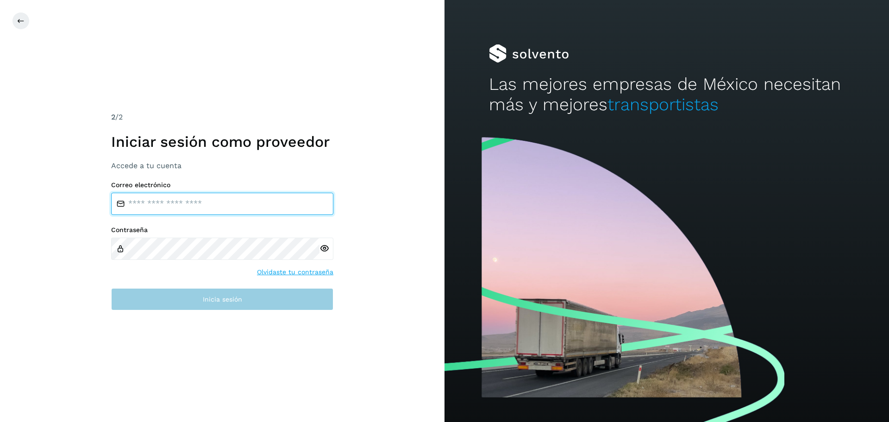 Image resolution: width=889 pixels, height=422 pixels. What do you see at coordinates (663, 104) in the screenshot?
I see `span: transportistas` at bounding box center [663, 104].